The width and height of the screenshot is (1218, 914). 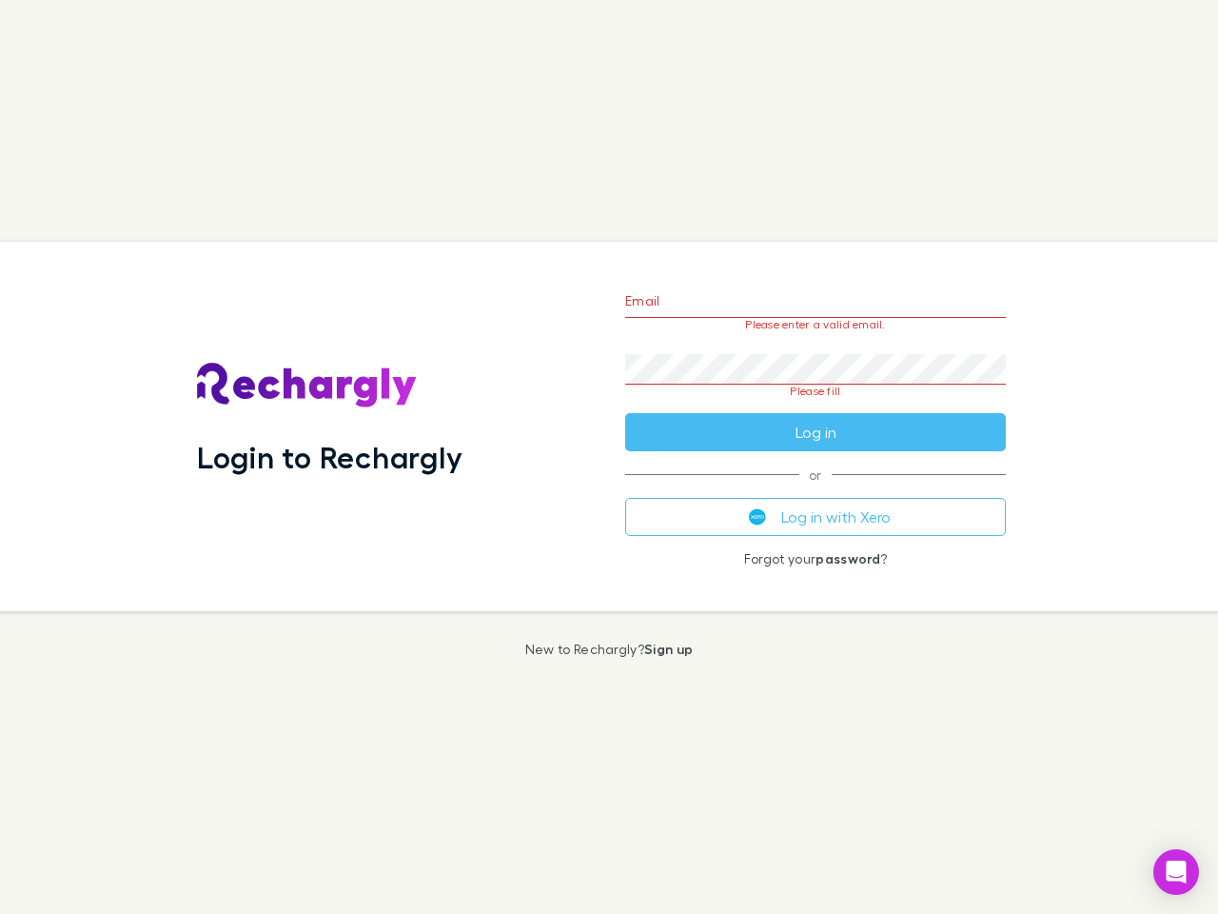 I want to click on button: Log in, so click(x=816, y=432).